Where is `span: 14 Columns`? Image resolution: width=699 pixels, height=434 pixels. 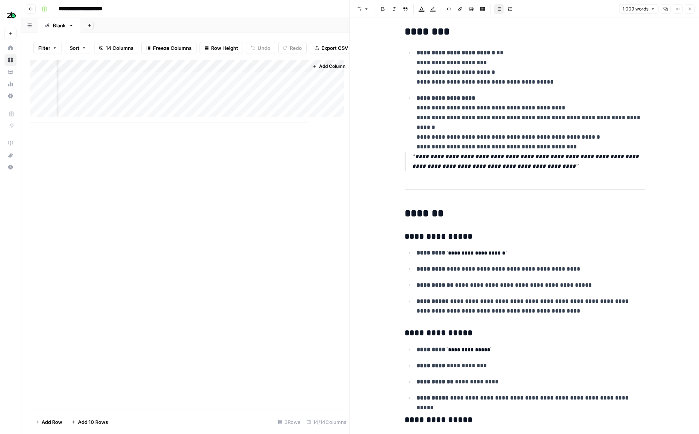 span: 14 Columns is located at coordinates (120, 48).